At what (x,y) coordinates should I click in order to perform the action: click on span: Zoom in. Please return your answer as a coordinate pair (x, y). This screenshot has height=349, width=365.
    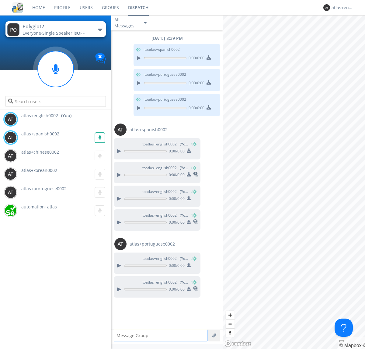
    Looking at the image, I should click on (230, 315).